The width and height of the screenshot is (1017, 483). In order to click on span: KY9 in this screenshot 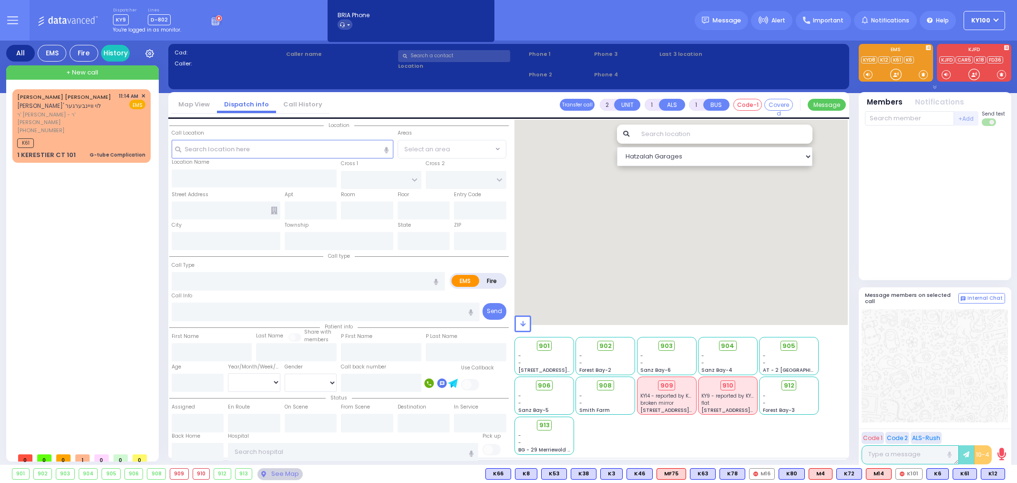, I will do `click(121, 20)`.